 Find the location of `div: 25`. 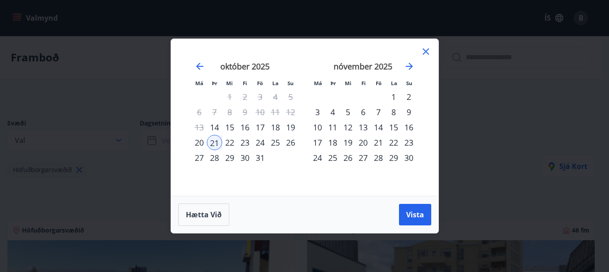

div: 25 is located at coordinates (275, 142).